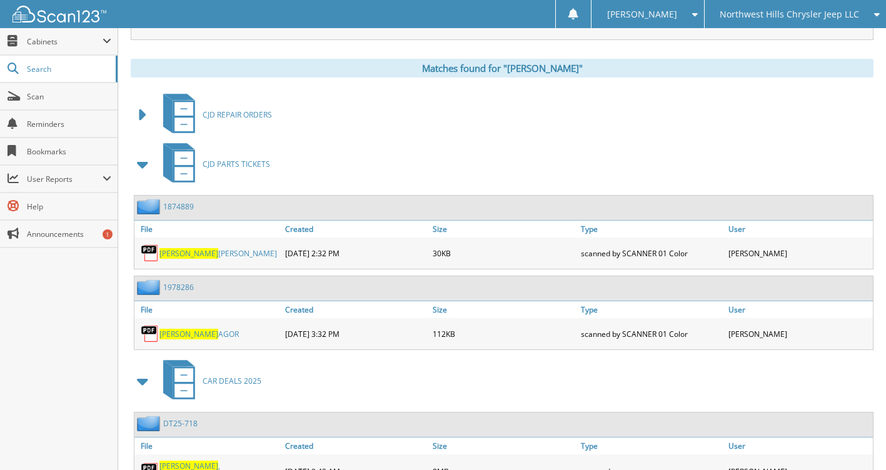  Describe the element at coordinates (69, 151) in the screenshot. I see `span: Bookmarks` at that location.